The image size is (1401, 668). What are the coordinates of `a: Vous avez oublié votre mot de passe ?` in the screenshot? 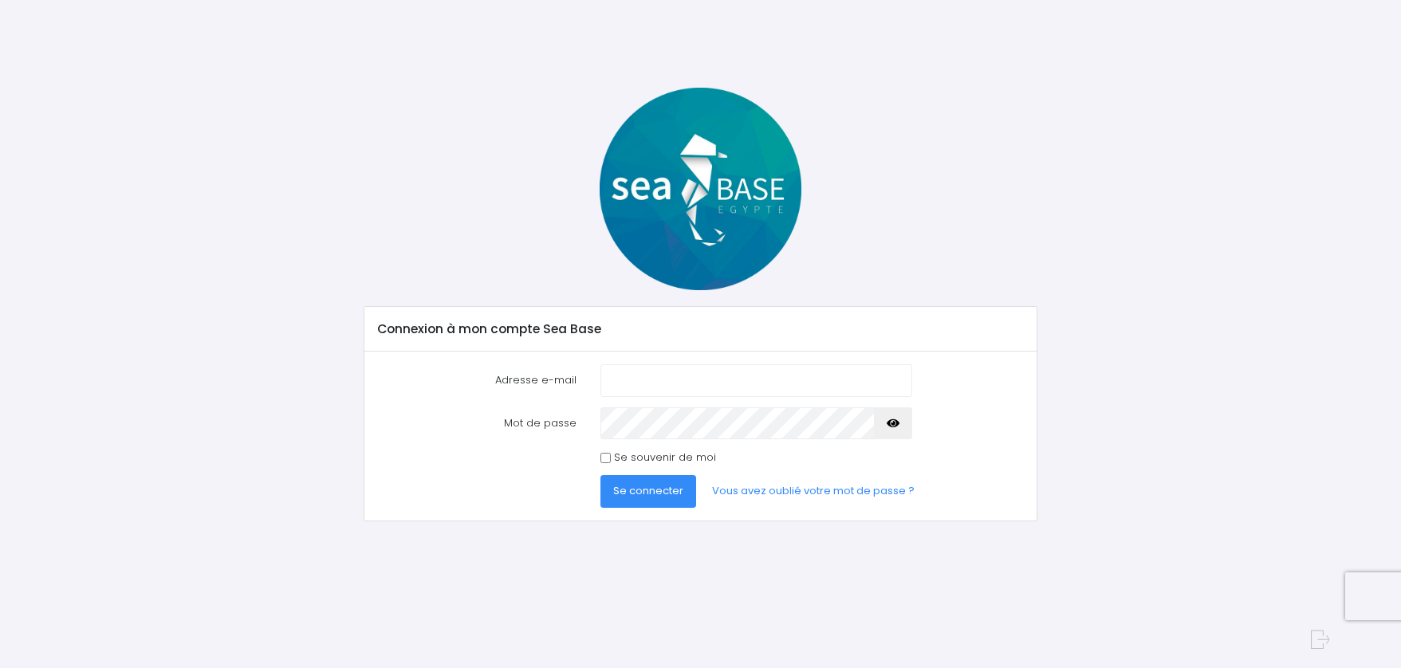 It's located at (813, 491).